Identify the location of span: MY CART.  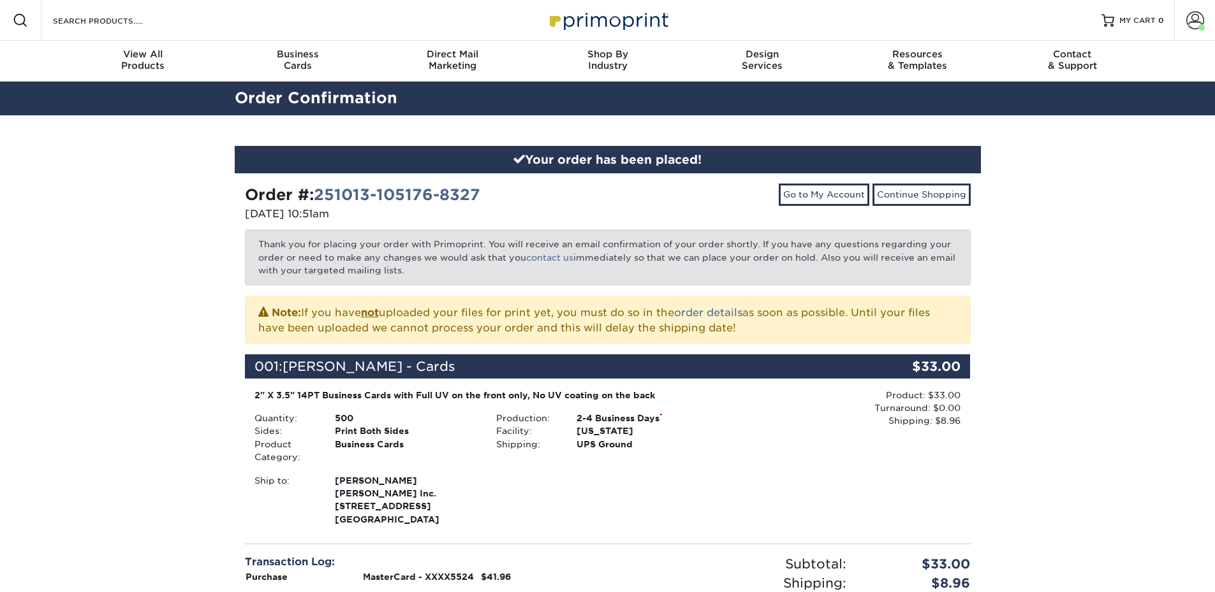
(1137, 20).